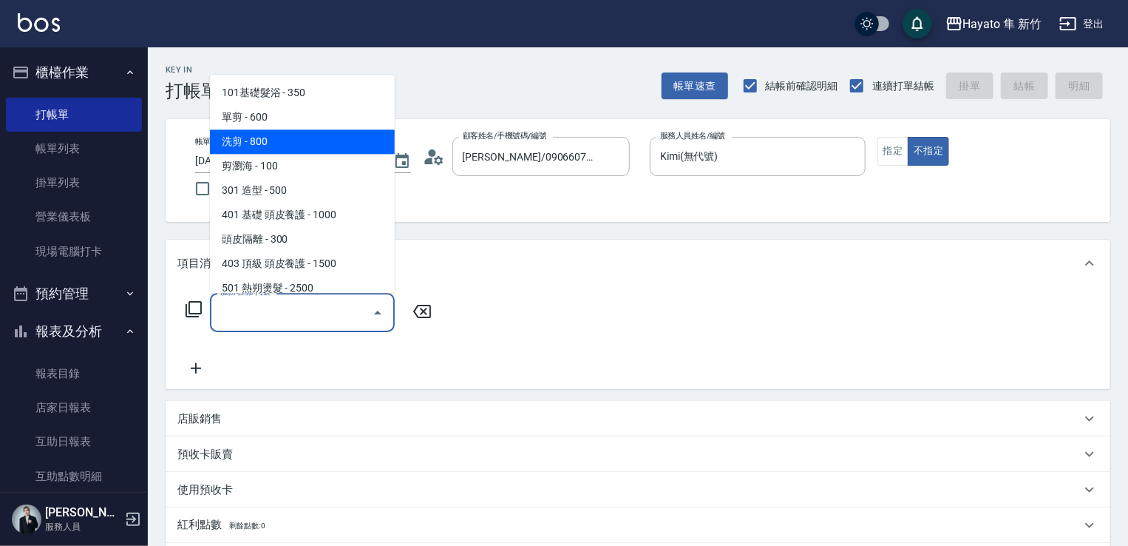 The width and height of the screenshot is (1128, 546). What do you see at coordinates (893, 151) in the screenshot?
I see `button: 指定` at bounding box center [893, 151].